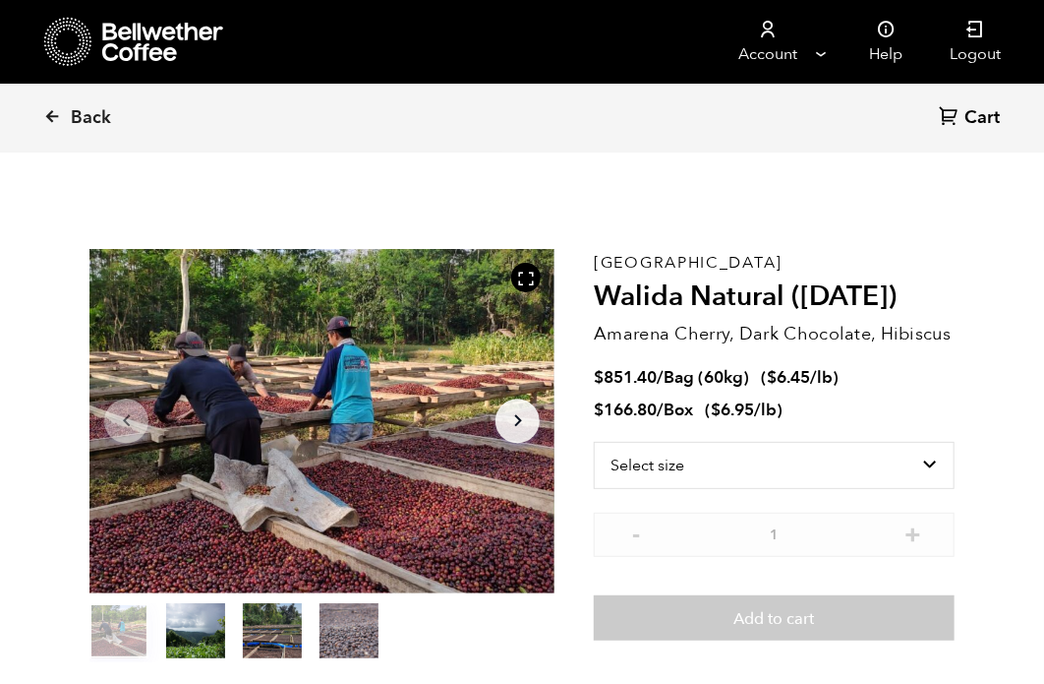 The height and width of the screenshot is (684, 1044). Describe the element at coordinates (626, 377) in the screenshot. I see `bdi: 851.40` at that location.